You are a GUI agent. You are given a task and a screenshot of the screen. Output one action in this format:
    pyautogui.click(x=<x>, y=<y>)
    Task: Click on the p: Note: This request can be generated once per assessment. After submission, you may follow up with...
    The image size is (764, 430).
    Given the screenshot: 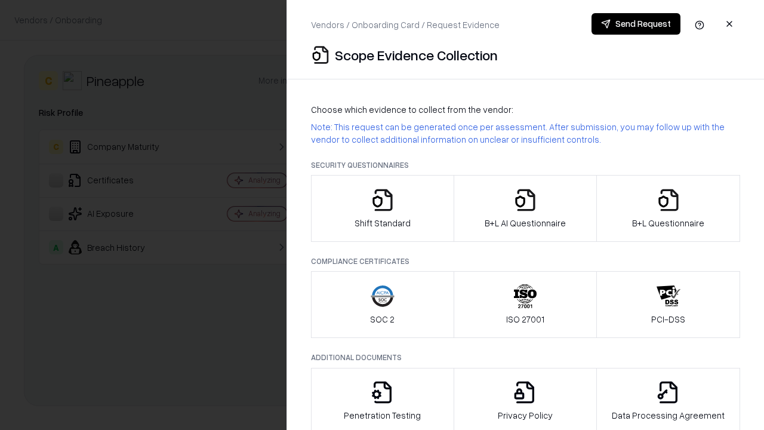 What is the action you would take?
    pyautogui.click(x=525, y=133)
    